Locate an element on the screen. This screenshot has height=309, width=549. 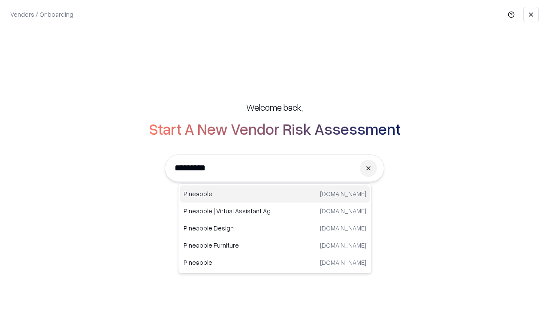
h2: Start A New Vendor Risk Assessment is located at coordinates (275, 129).